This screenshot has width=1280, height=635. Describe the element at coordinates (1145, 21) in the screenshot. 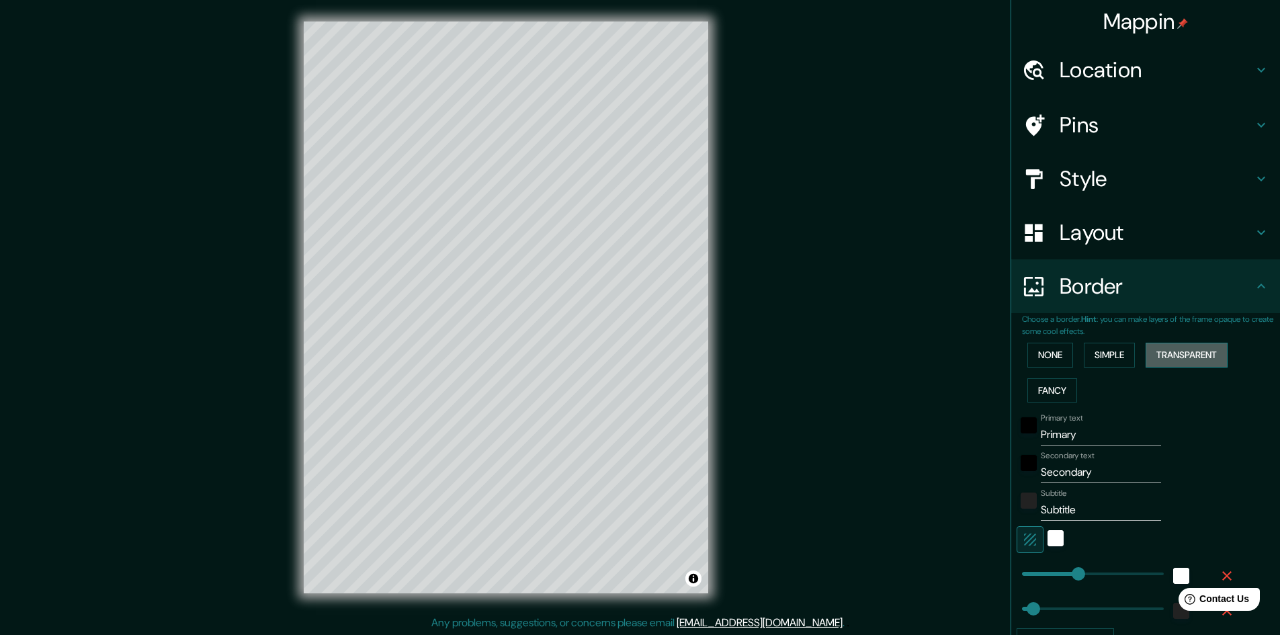

I see `h4: Mappin` at that location.